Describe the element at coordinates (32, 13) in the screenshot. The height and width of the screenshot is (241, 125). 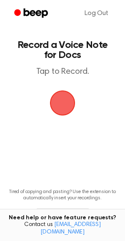
I see `a: Beep` at that location.